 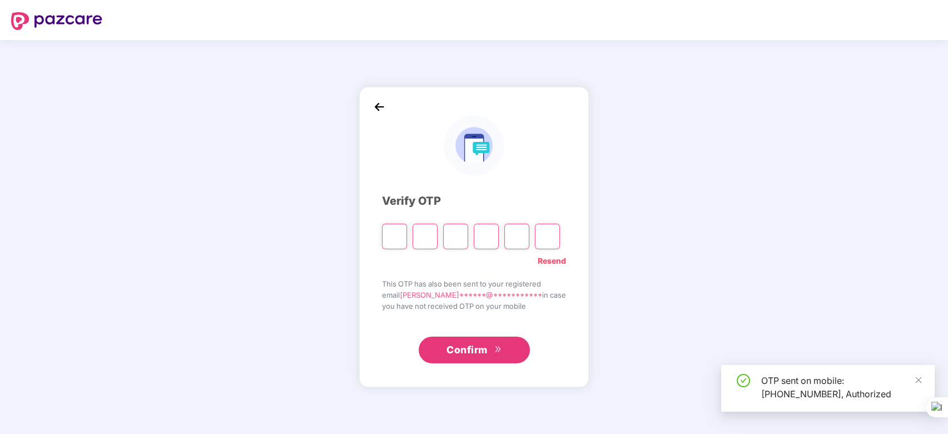 I want to click on span: you have not received OTP on your mobile, so click(x=474, y=306).